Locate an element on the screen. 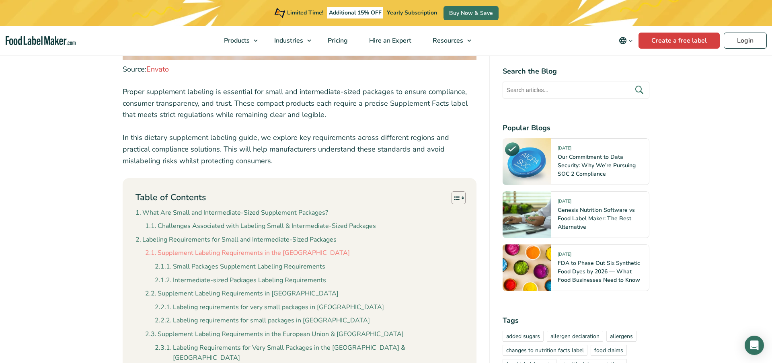  a: Intermediate-sized Packages Labeling Requirements is located at coordinates (241, 281).